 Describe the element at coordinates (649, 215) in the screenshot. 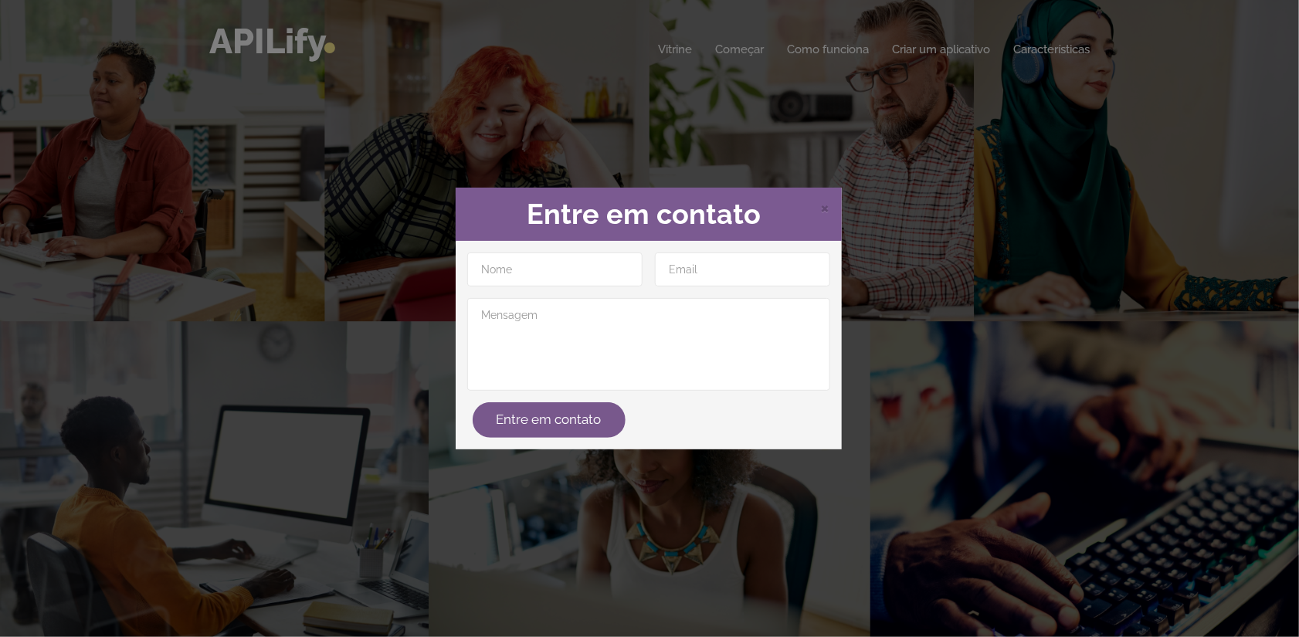

I see `h2: Entre em contato` at that location.